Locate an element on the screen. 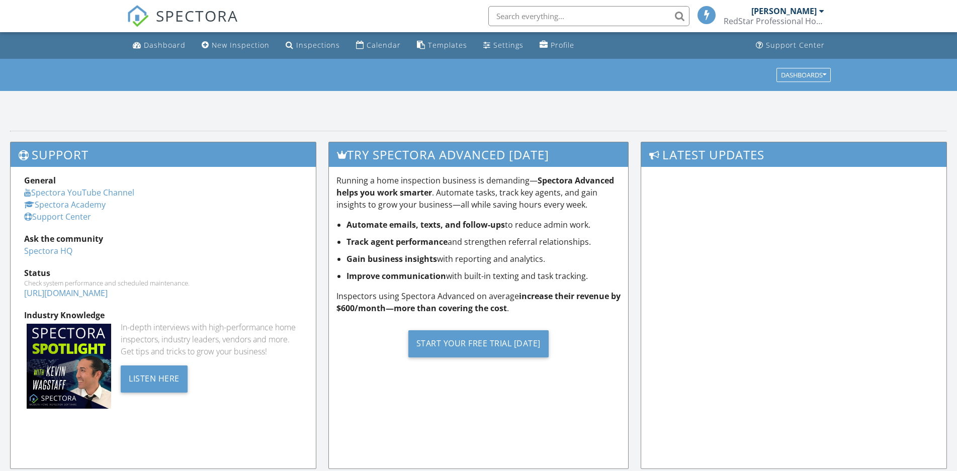  p: Running a home inspection business is demanding— . Automate tasks, track key agents, and gain ins... is located at coordinates (478, 193).